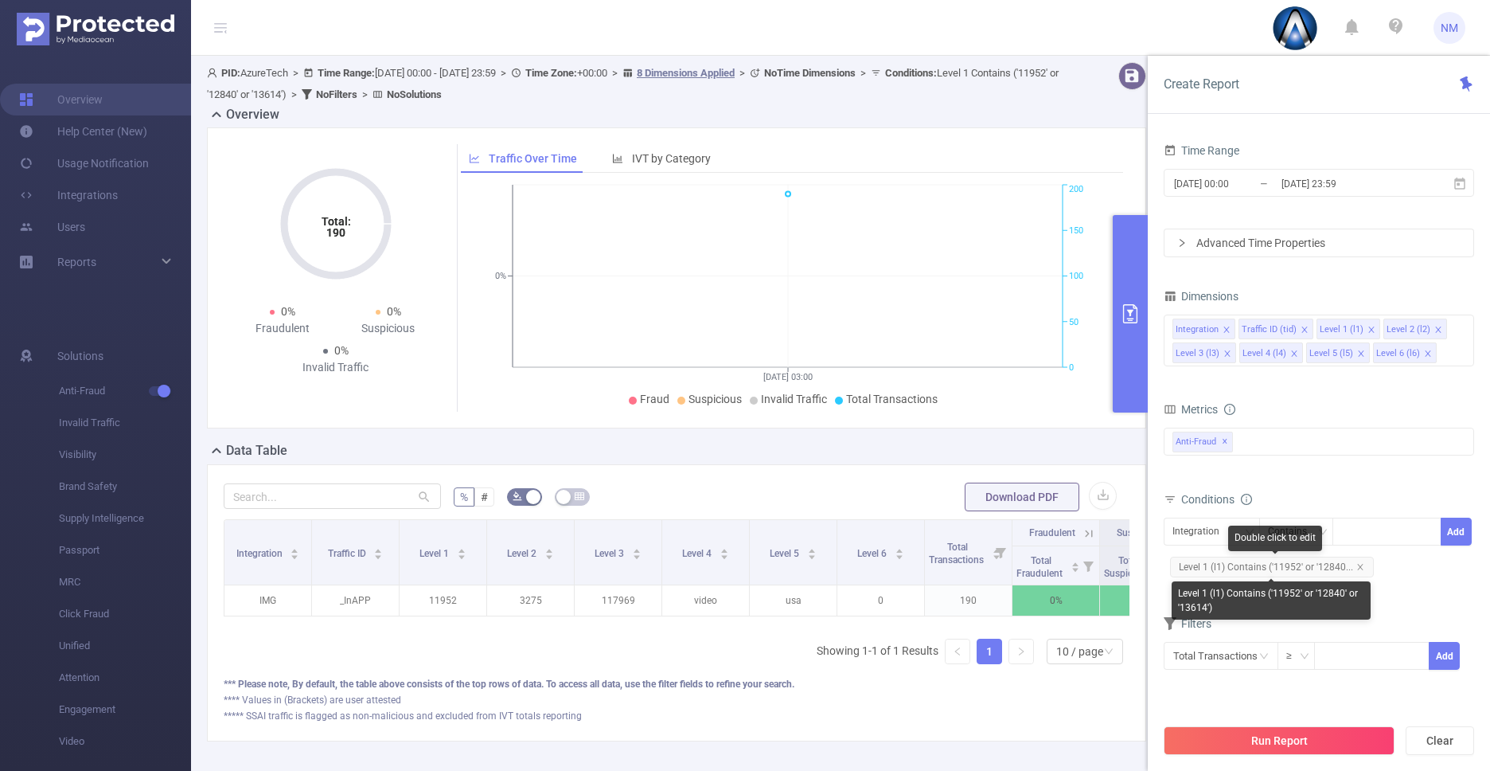 Image resolution: width=1490 pixels, height=771 pixels. Describe the element at coordinates (1276, 329) in the screenshot. I see `li: Traffic ID (tid)` at that location.